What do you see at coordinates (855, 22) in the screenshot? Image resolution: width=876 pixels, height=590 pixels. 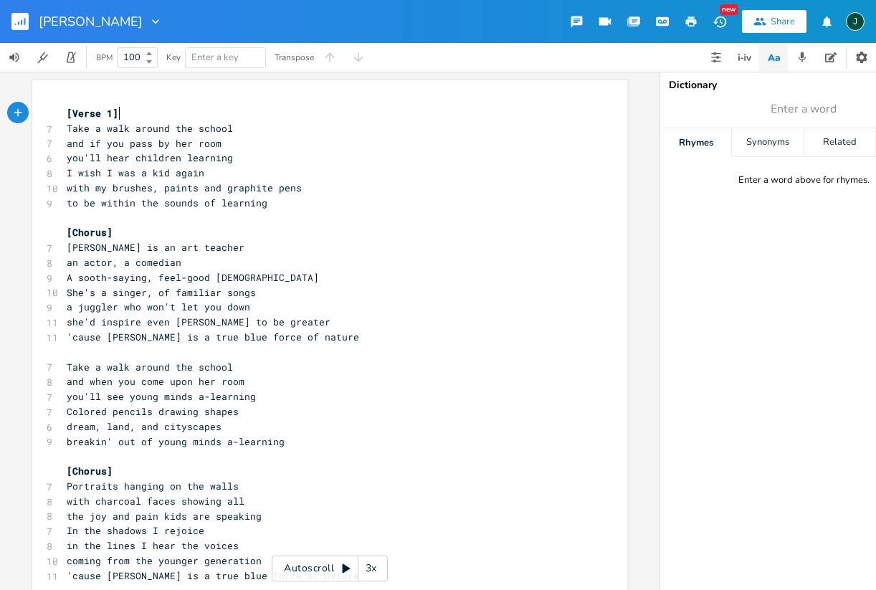 I see `div: Jim63` at bounding box center [855, 22].